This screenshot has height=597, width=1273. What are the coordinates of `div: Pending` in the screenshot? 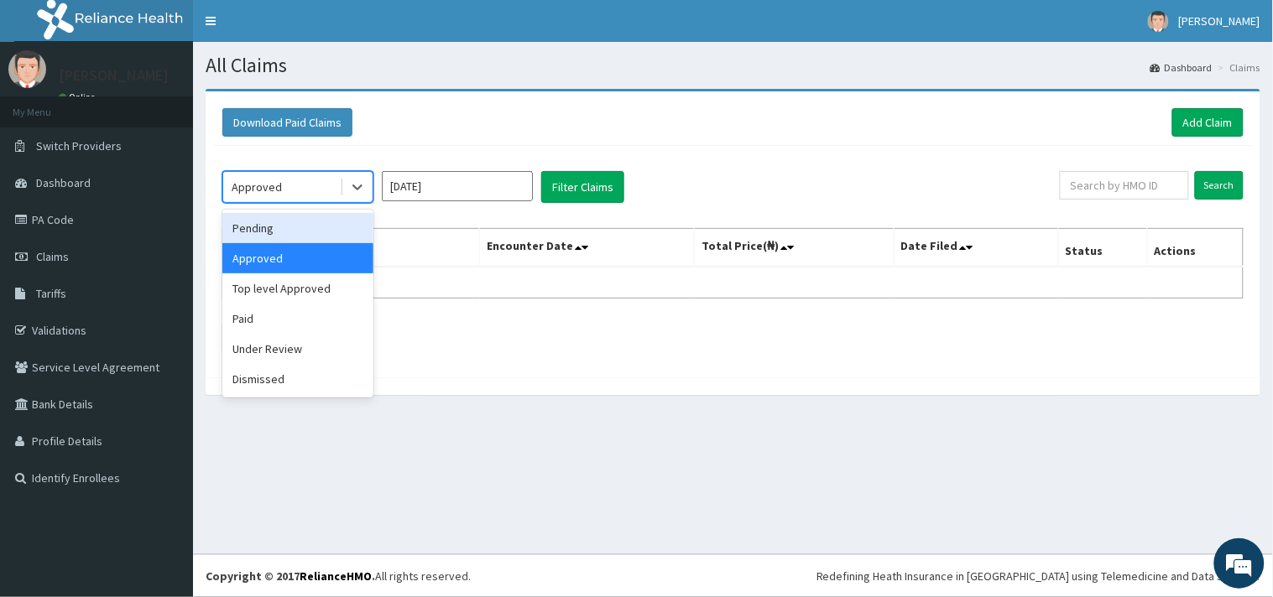 It's located at (298, 228).